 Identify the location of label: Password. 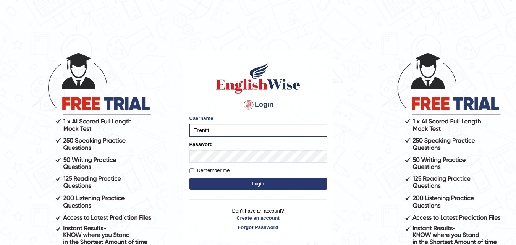
(201, 144).